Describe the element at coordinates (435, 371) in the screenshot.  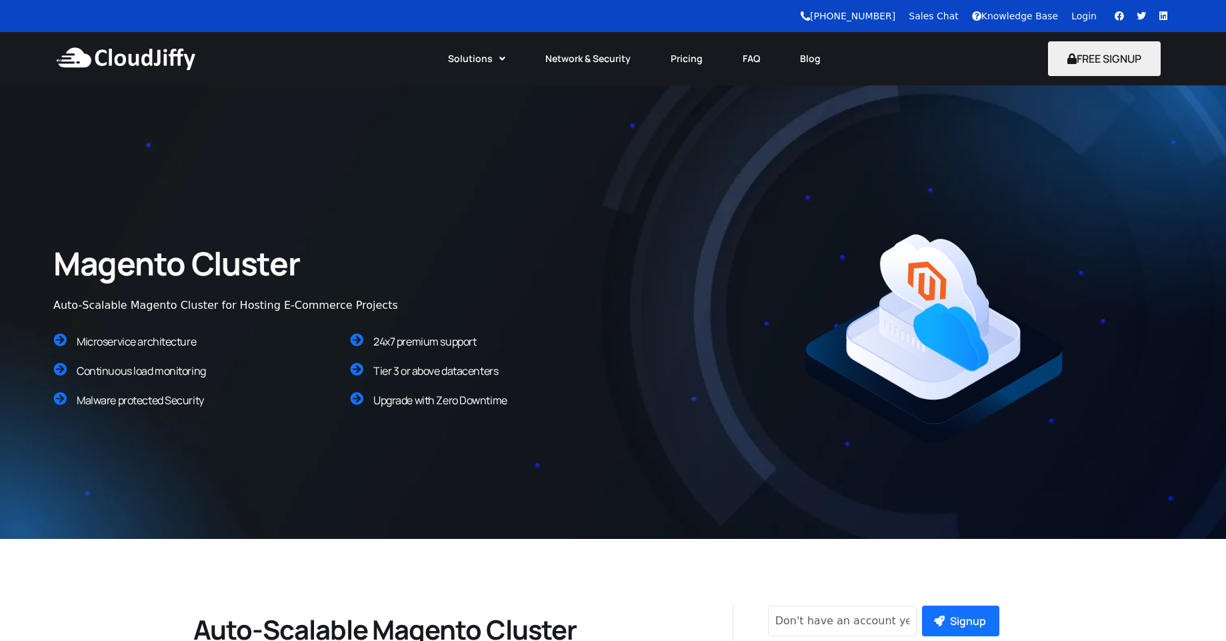
I see `span: Tier 3 or above datacenters` at that location.